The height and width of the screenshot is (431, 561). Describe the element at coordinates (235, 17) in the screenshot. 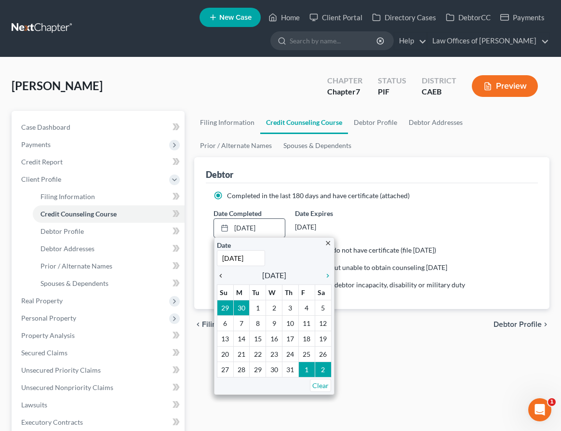

I see `span: New Case` at that location.